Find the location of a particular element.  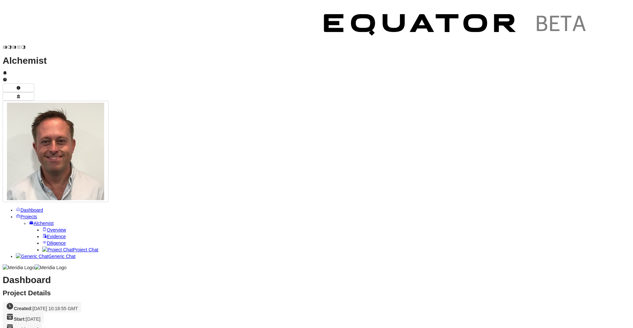

img: Generic Chat is located at coordinates (32, 256).